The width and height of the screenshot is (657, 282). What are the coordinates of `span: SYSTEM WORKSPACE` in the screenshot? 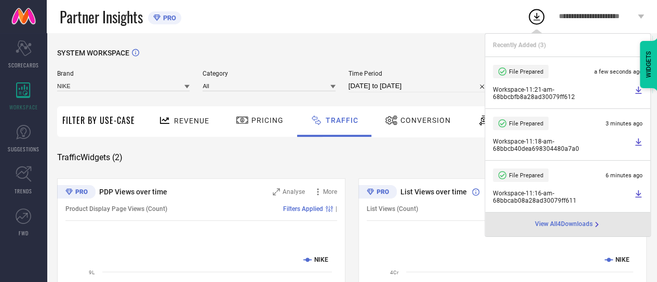 It's located at (93, 53).